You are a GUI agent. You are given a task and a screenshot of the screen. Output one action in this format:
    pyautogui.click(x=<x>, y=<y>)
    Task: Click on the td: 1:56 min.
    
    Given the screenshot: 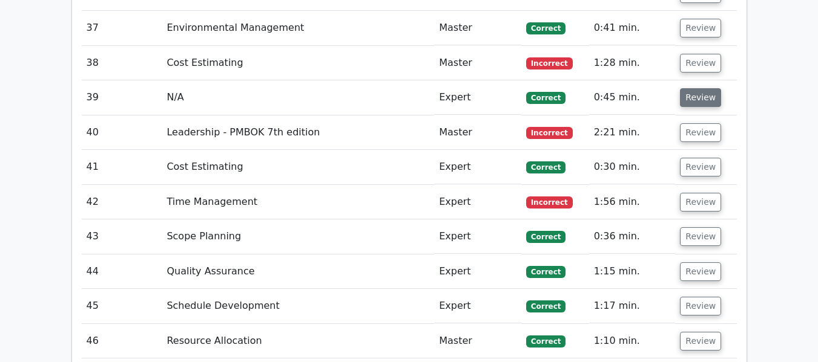 What is the action you would take?
    pyautogui.click(x=632, y=202)
    